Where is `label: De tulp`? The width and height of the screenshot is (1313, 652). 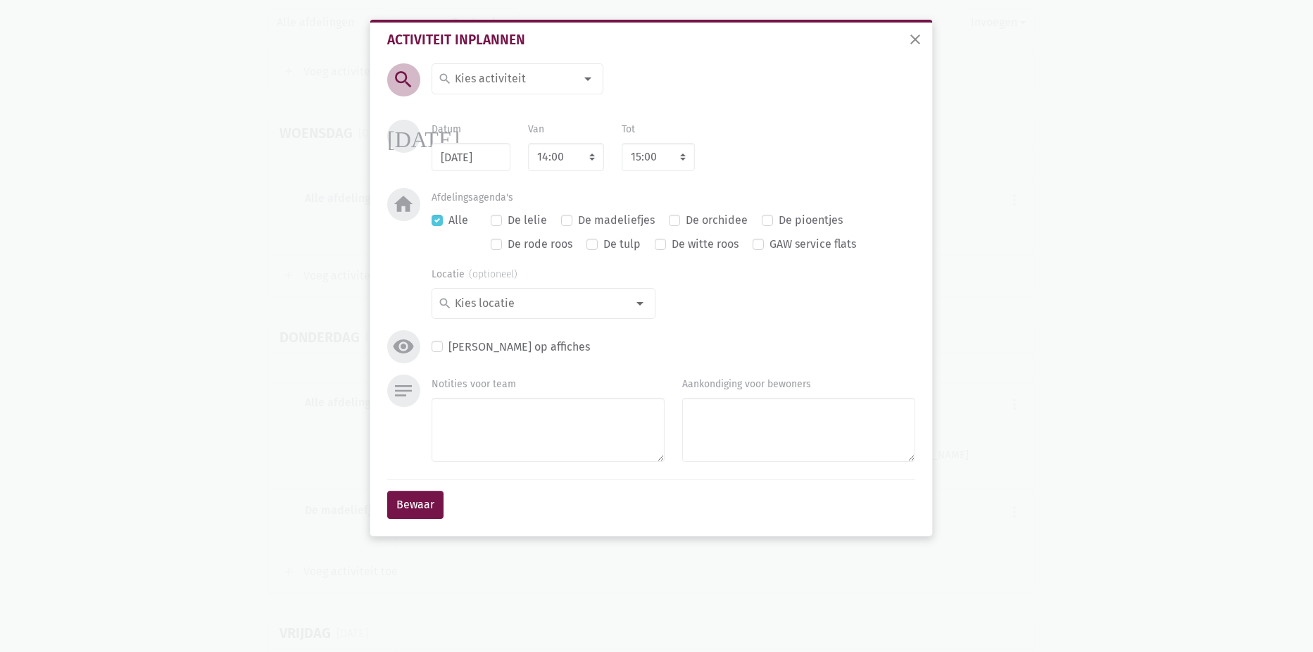 label: De tulp is located at coordinates (622, 244).